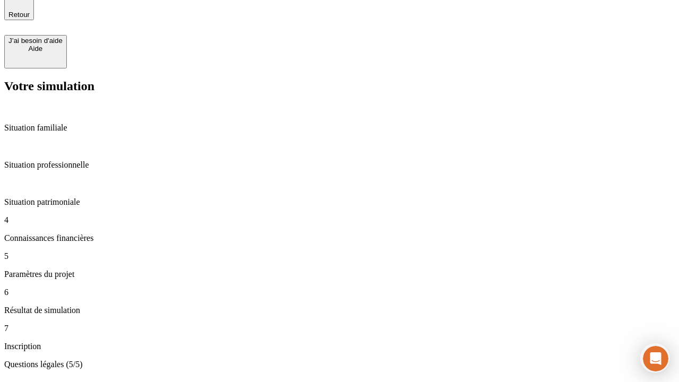 This screenshot has width=679, height=382. I want to click on button: J’ai besoin d'aideAide, so click(36, 51).